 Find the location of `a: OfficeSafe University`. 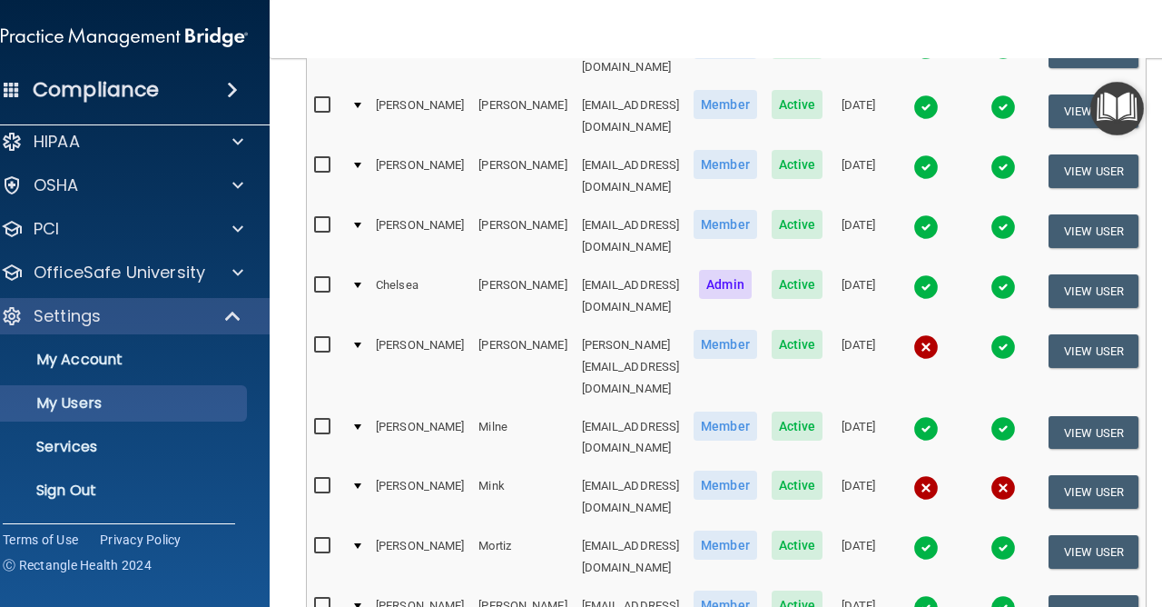

a: OfficeSafe University is located at coordinates (122, 272).